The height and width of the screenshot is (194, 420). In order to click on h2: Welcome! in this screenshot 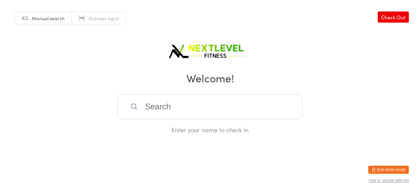, I will do `click(210, 78)`.